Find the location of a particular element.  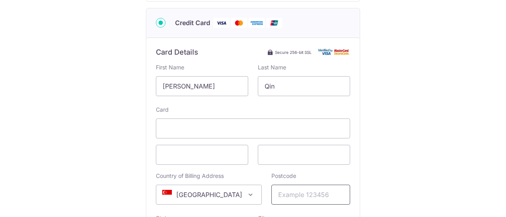

label: Postcode is located at coordinates (284, 176).